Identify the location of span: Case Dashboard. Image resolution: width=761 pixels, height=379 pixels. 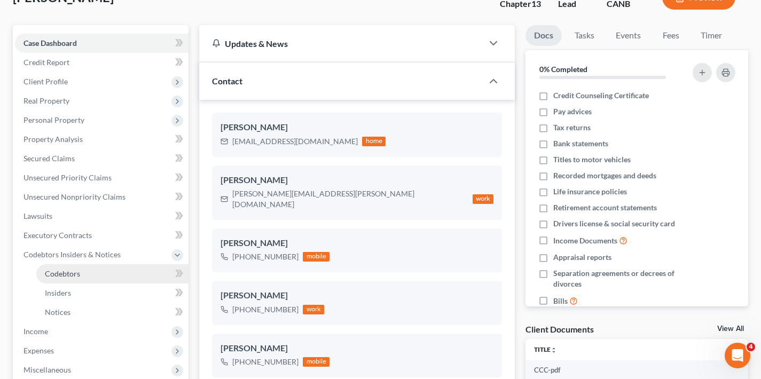
(50, 43).